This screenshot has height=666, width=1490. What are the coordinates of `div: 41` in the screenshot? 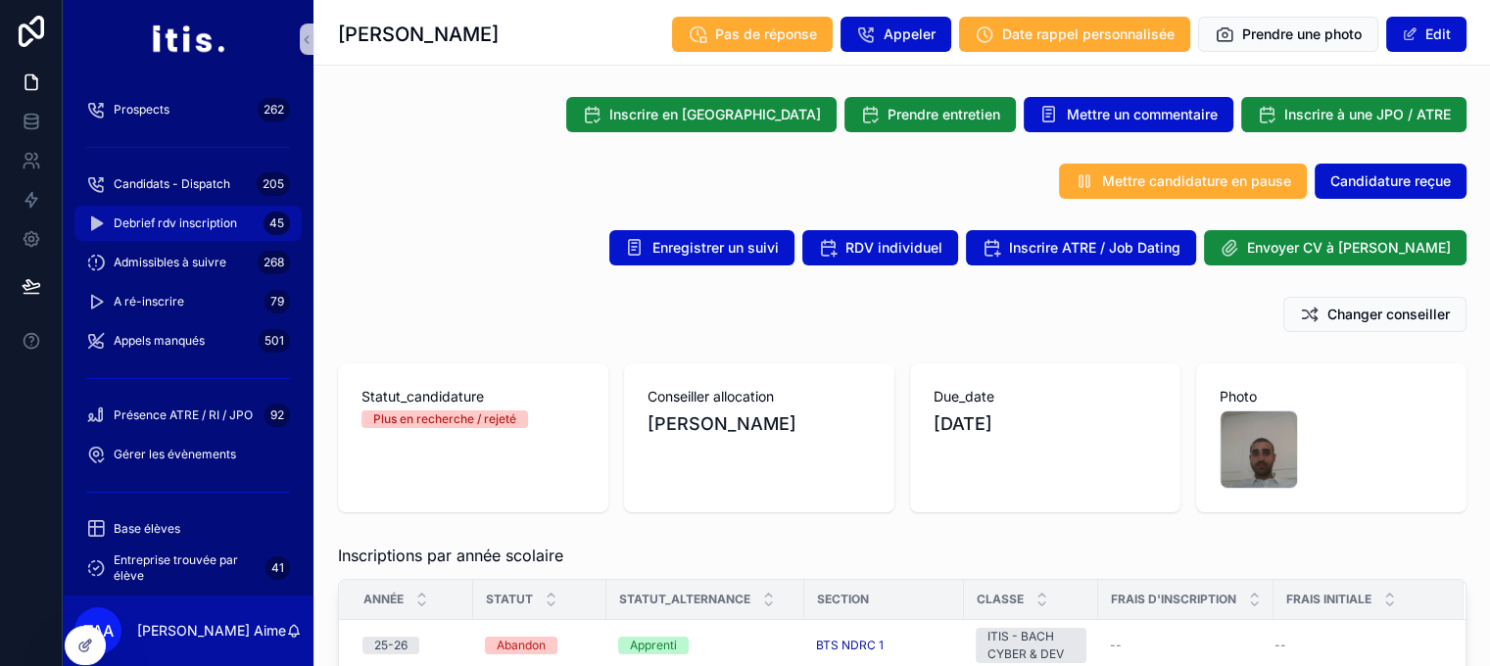 It's located at (277, 568).